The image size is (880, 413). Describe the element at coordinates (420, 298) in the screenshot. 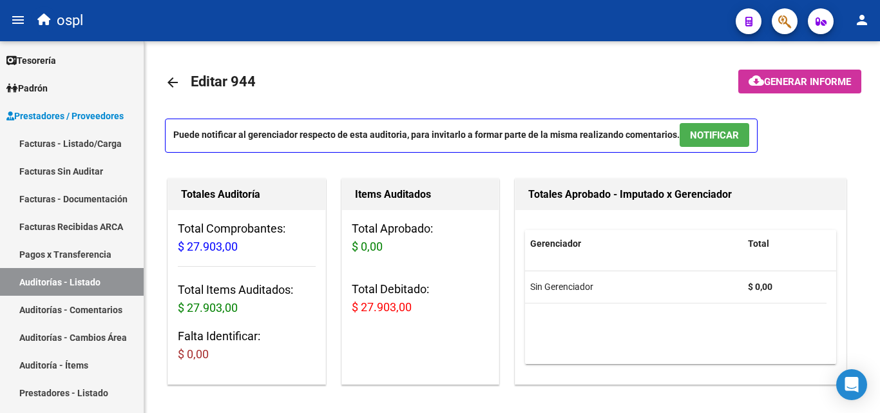

I see `h3: Total Debitado:` at that location.